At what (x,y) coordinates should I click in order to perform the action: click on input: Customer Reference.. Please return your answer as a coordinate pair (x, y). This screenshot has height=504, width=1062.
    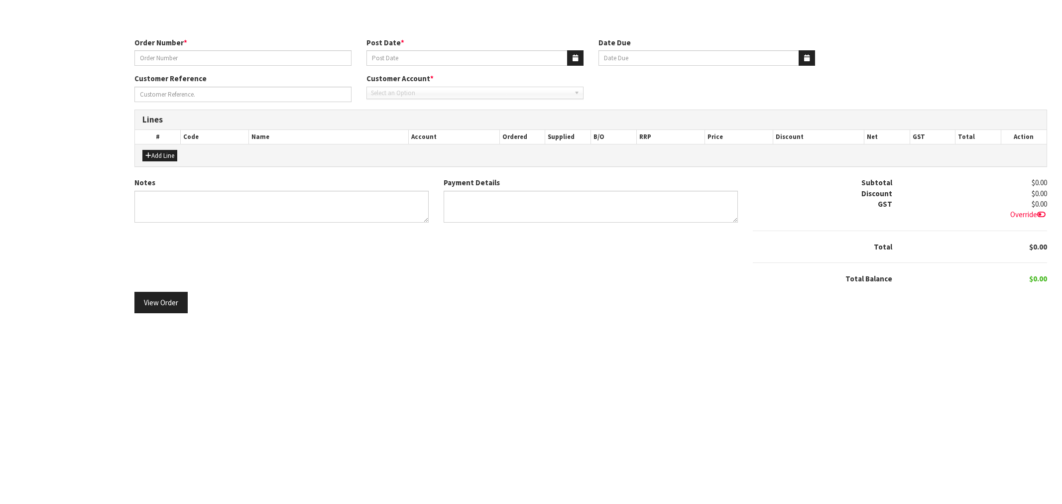
    Looking at the image, I should click on (243, 94).